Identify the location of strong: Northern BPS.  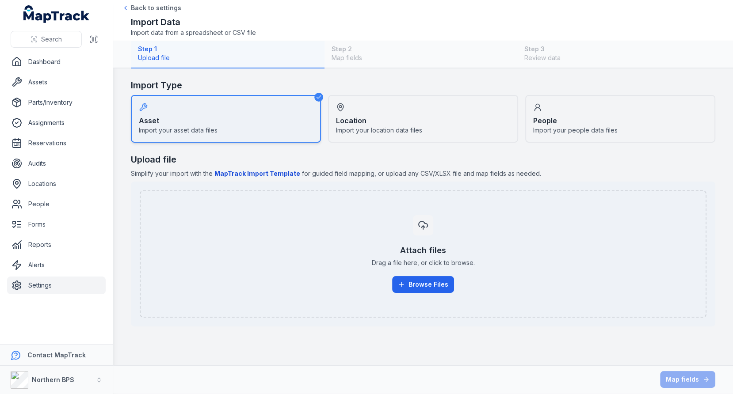
(53, 380).